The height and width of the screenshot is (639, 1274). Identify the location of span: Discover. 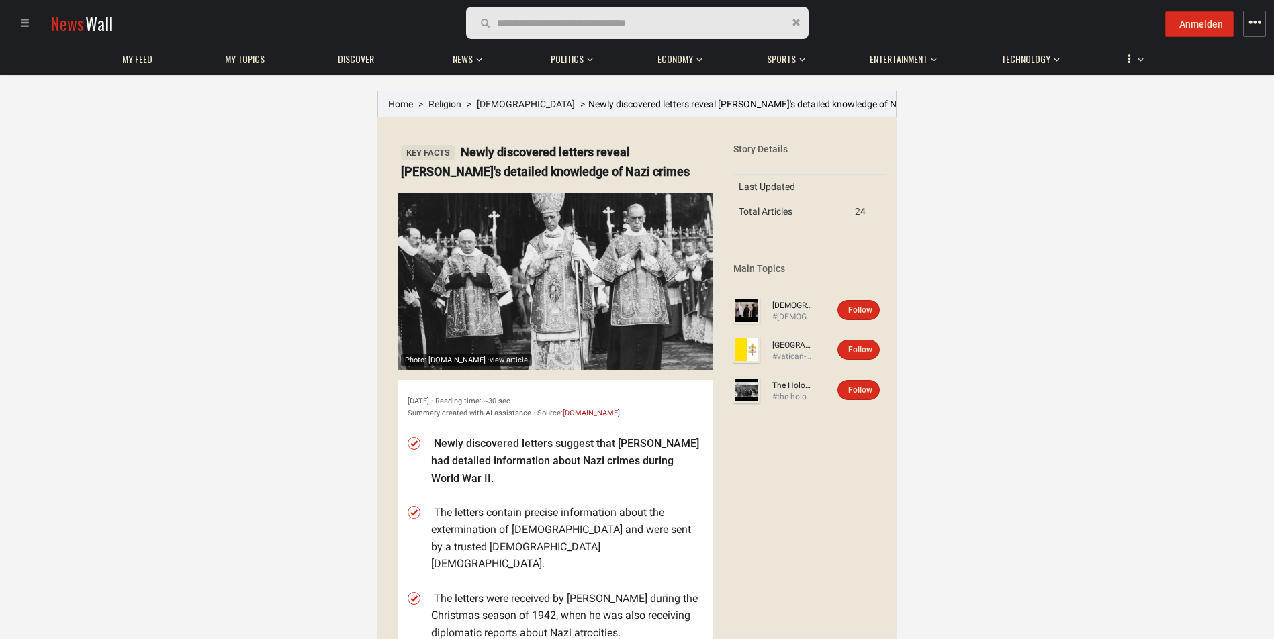
(356, 59).